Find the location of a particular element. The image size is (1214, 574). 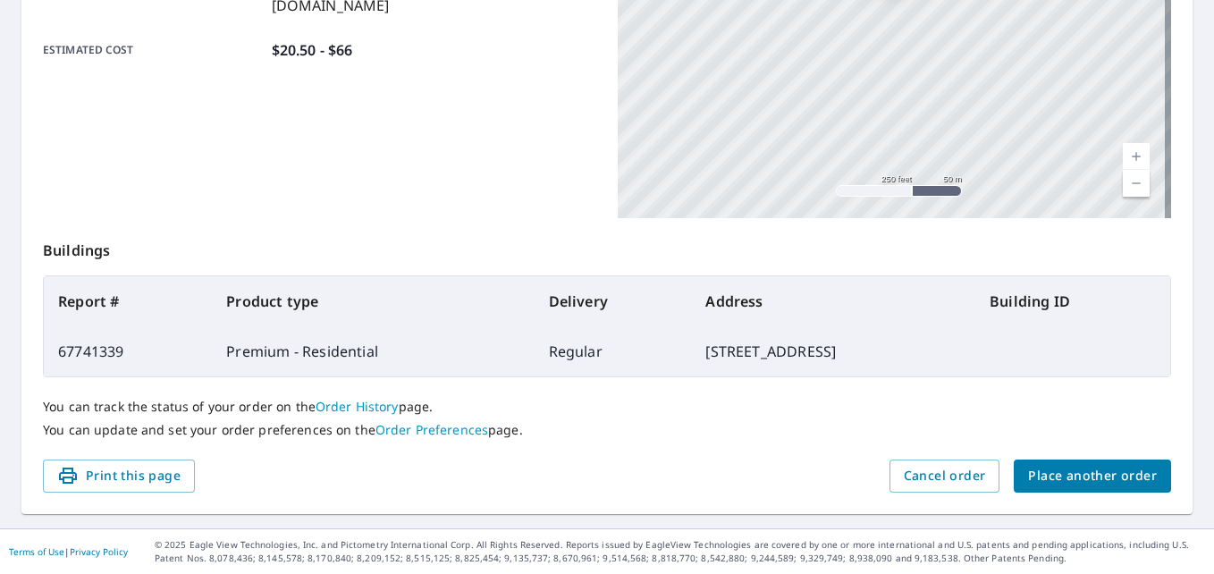

span: Print this page is located at coordinates (119, 476).